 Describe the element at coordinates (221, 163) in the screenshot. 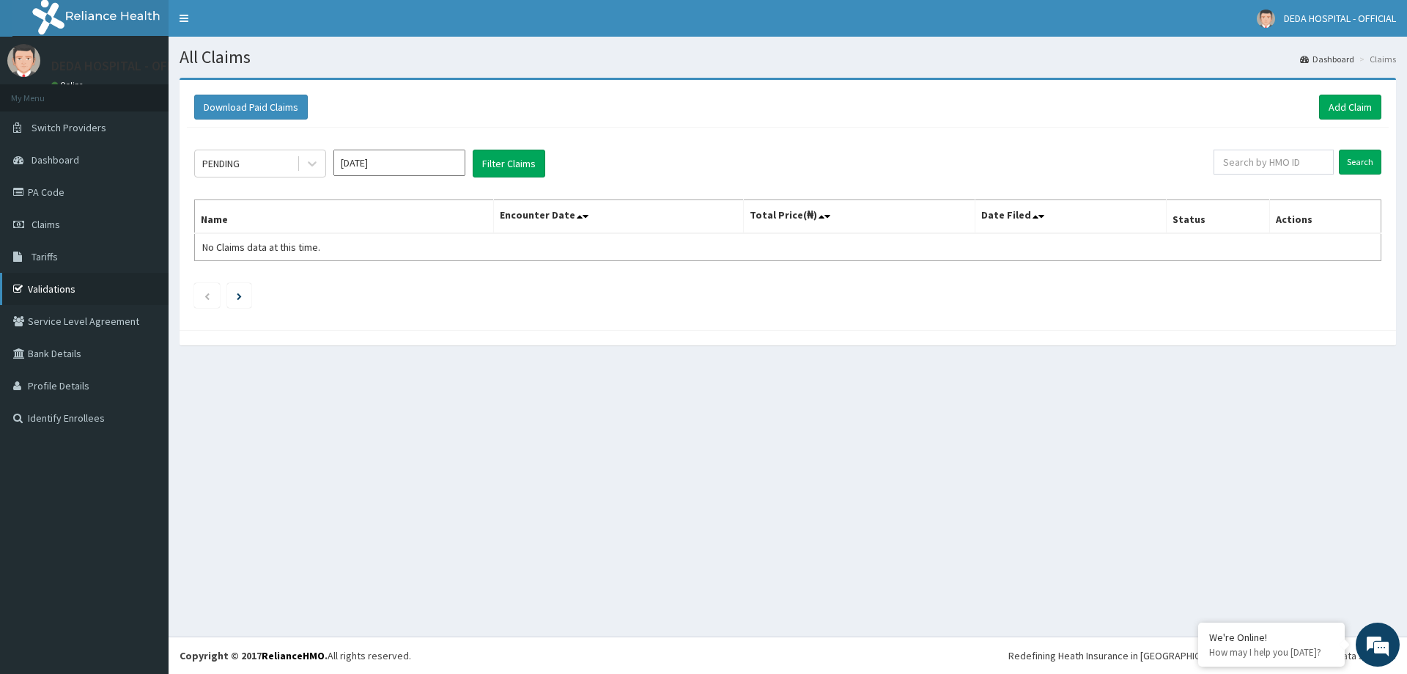

I see `div: PENDING` at that location.